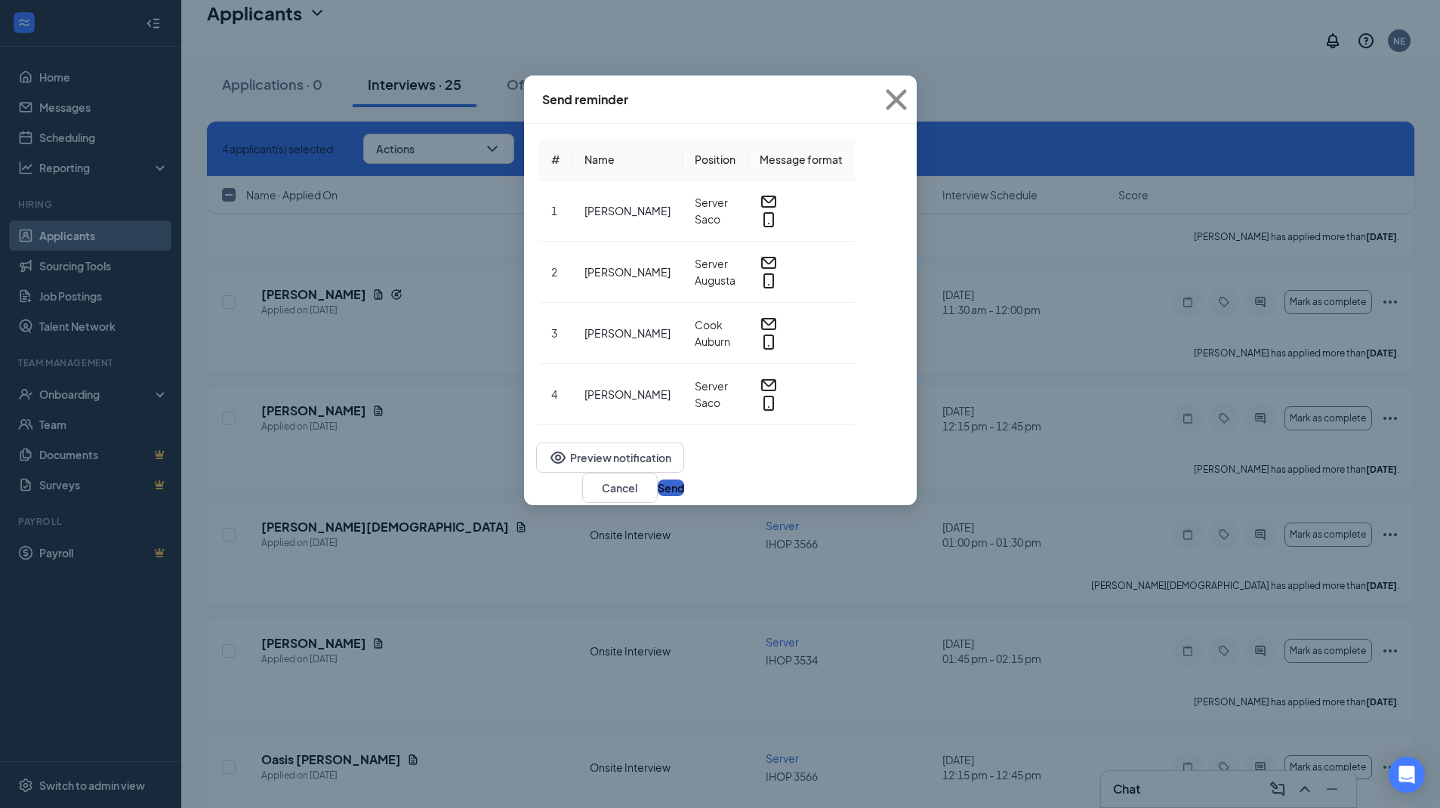  I want to click on span: 4, so click(554, 394).